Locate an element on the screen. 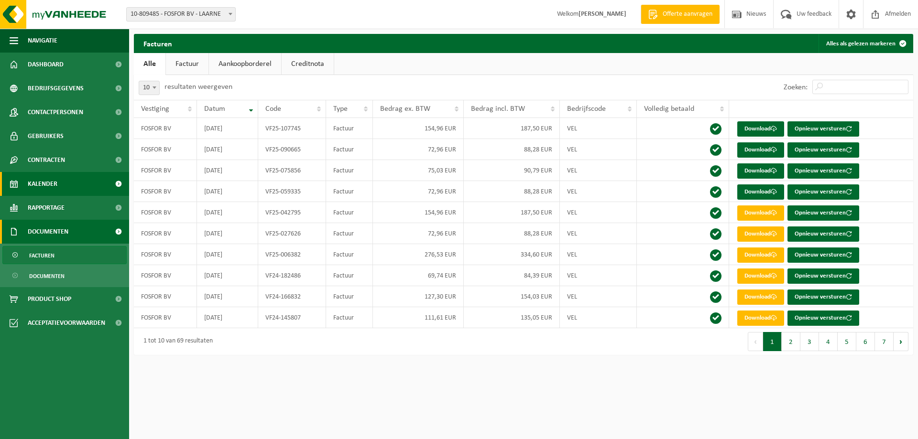 Image resolution: width=918 pixels, height=439 pixels. td: 69,74 EUR is located at coordinates (418, 276).